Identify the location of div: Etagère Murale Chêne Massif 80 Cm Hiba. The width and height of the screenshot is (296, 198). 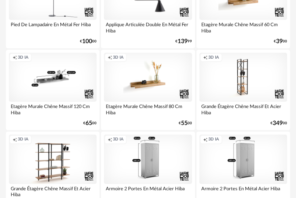
(147, 109).